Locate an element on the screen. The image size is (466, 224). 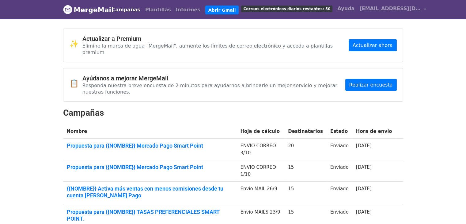
font: Envio MAIL 26/9 is located at coordinates (259, 188).